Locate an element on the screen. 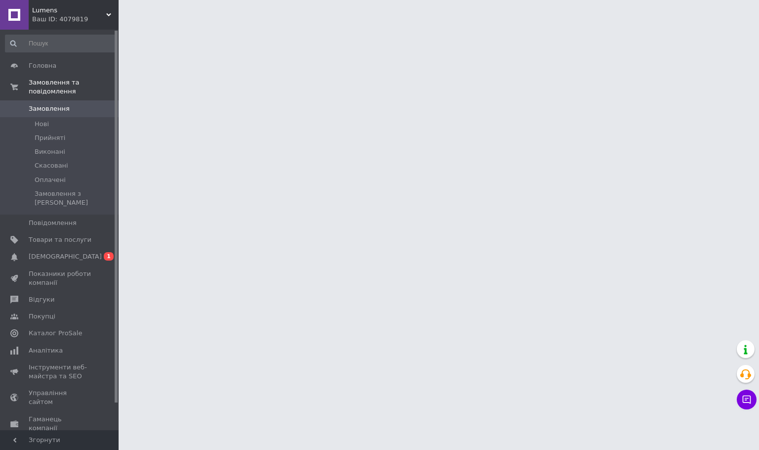 This screenshot has height=450, width=759. span: Відгуки is located at coordinates (41, 299).